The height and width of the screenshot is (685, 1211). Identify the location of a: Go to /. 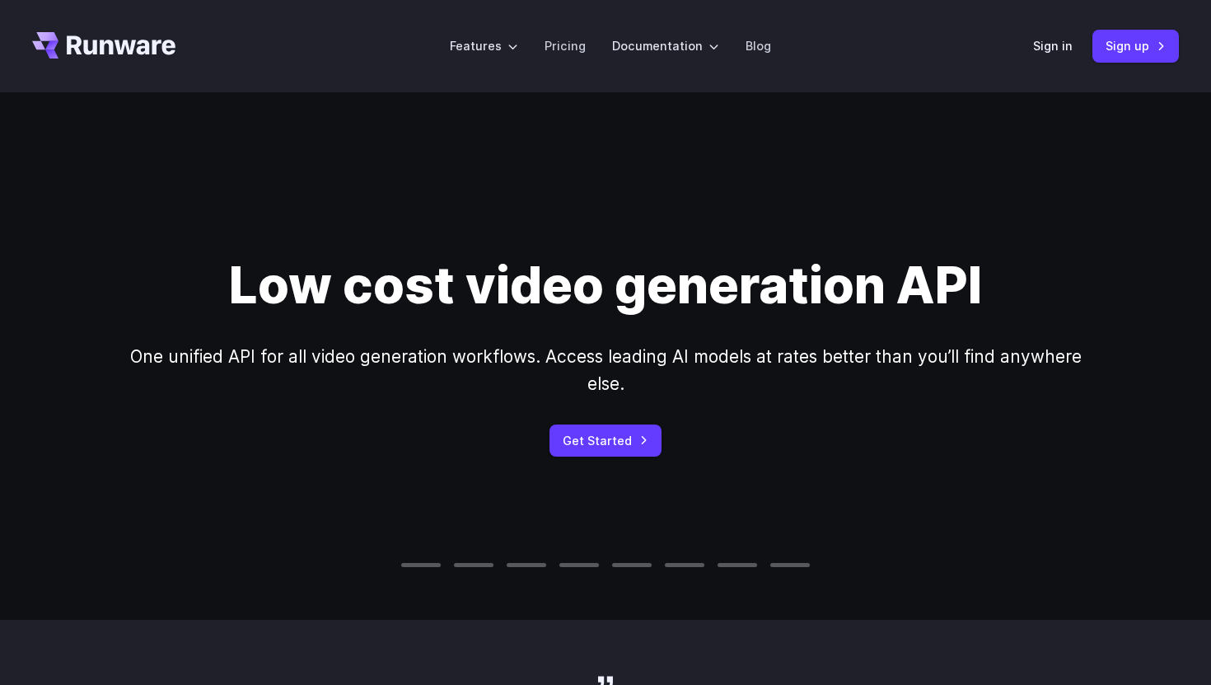
(104, 45).